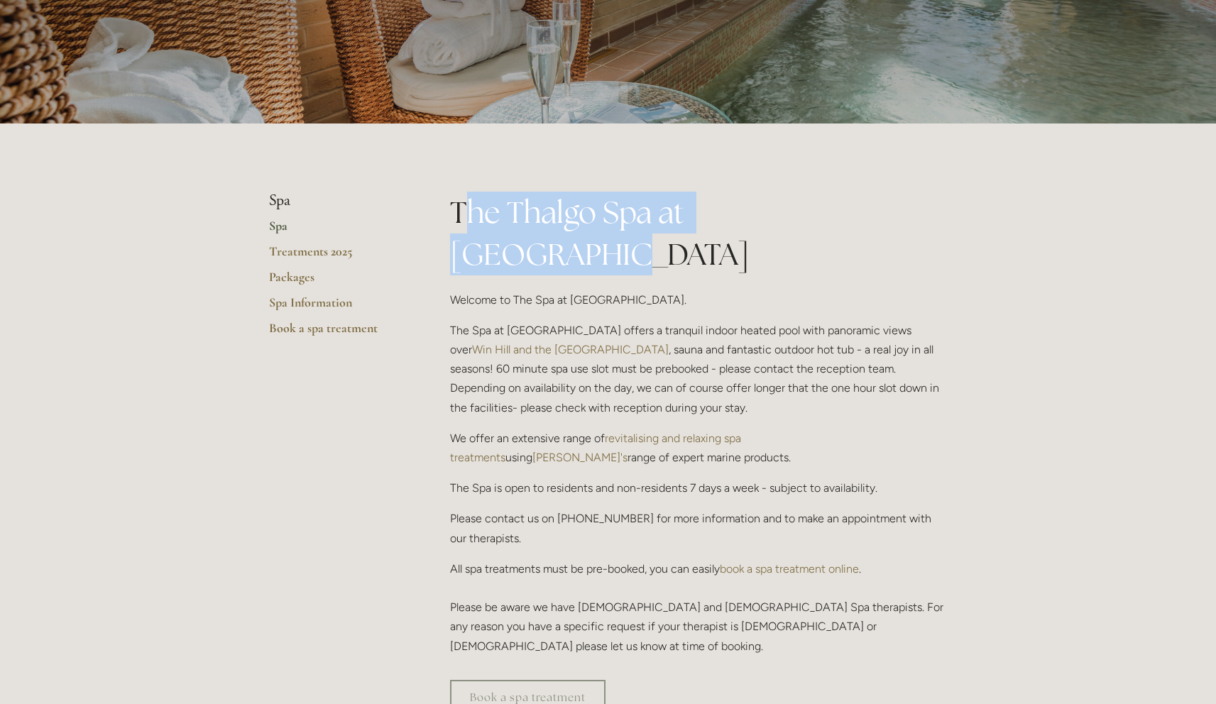 The width and height of the screenshot is (1216, 704). I want to click on a: Book a spa treatment, so click(337, 333).